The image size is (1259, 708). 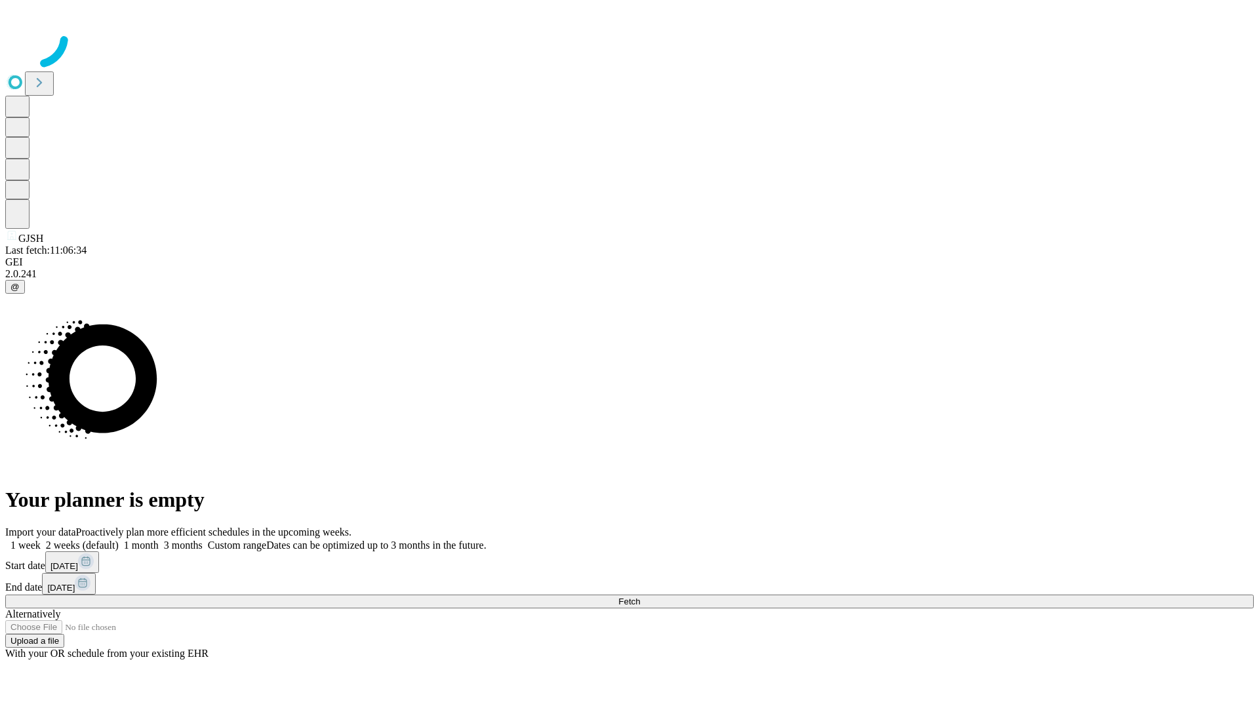 What do you see at coordinates (82, 545) in the screenshot?
I see `span: 2 weeks (default)` at bounding box center [82, 545].